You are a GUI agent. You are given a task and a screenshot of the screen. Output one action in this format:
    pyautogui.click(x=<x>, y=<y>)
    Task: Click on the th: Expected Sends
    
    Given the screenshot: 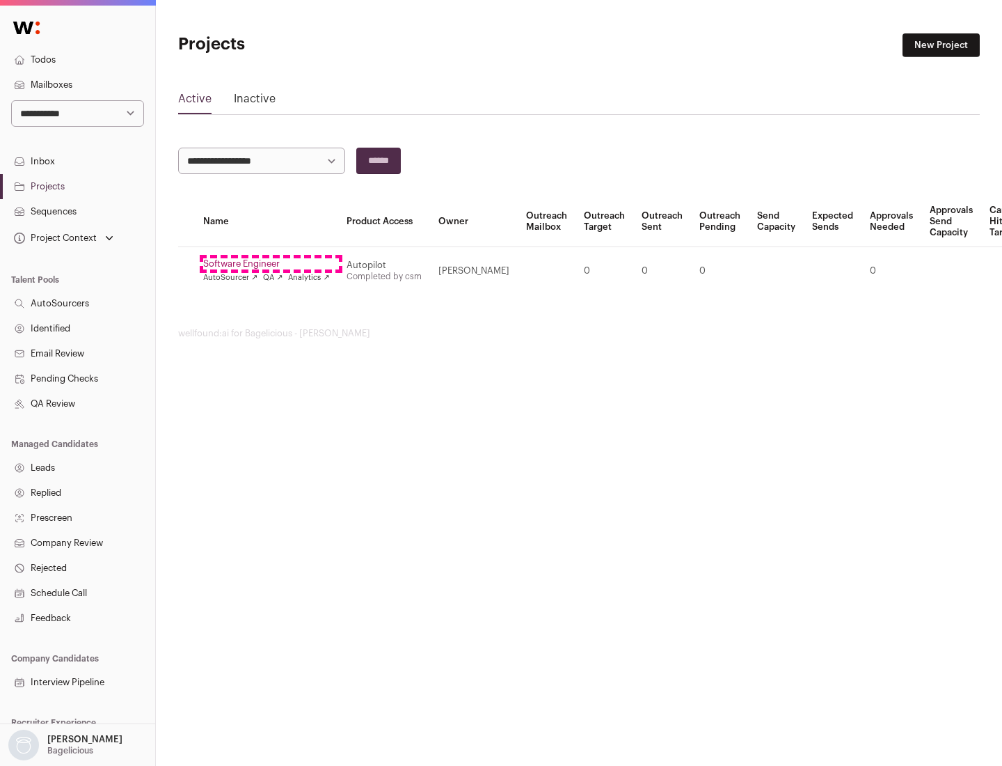 What is the action you would take?
    pyautogui.click(x=833, y=221)
    